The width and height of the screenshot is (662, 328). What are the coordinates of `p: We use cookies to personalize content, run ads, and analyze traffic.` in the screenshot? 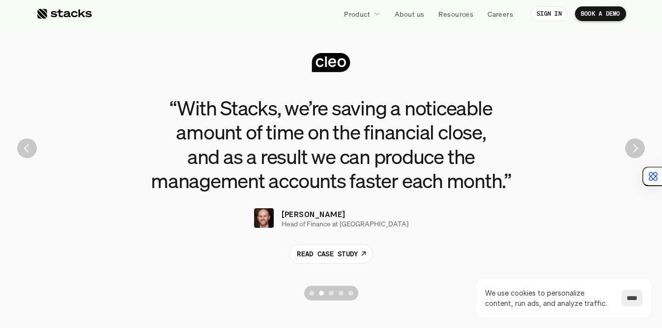 It's located at (549, 298).